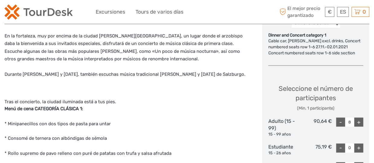 Image resolution: width=374 pixels, height=163 pixels. What do you see at coordinates (284, 128) in the screenshot?
I see `div: Adulto (15 - 99)` at bounding box center [284, 128].